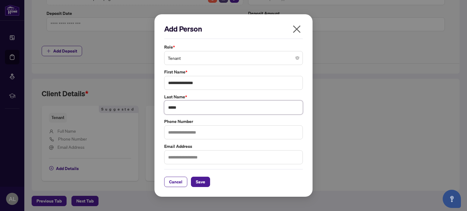 This screenshot has width=467, height=211. Describe the element at coordinates (233, 72) in the screenshot. I see `label: First Name` at that location.